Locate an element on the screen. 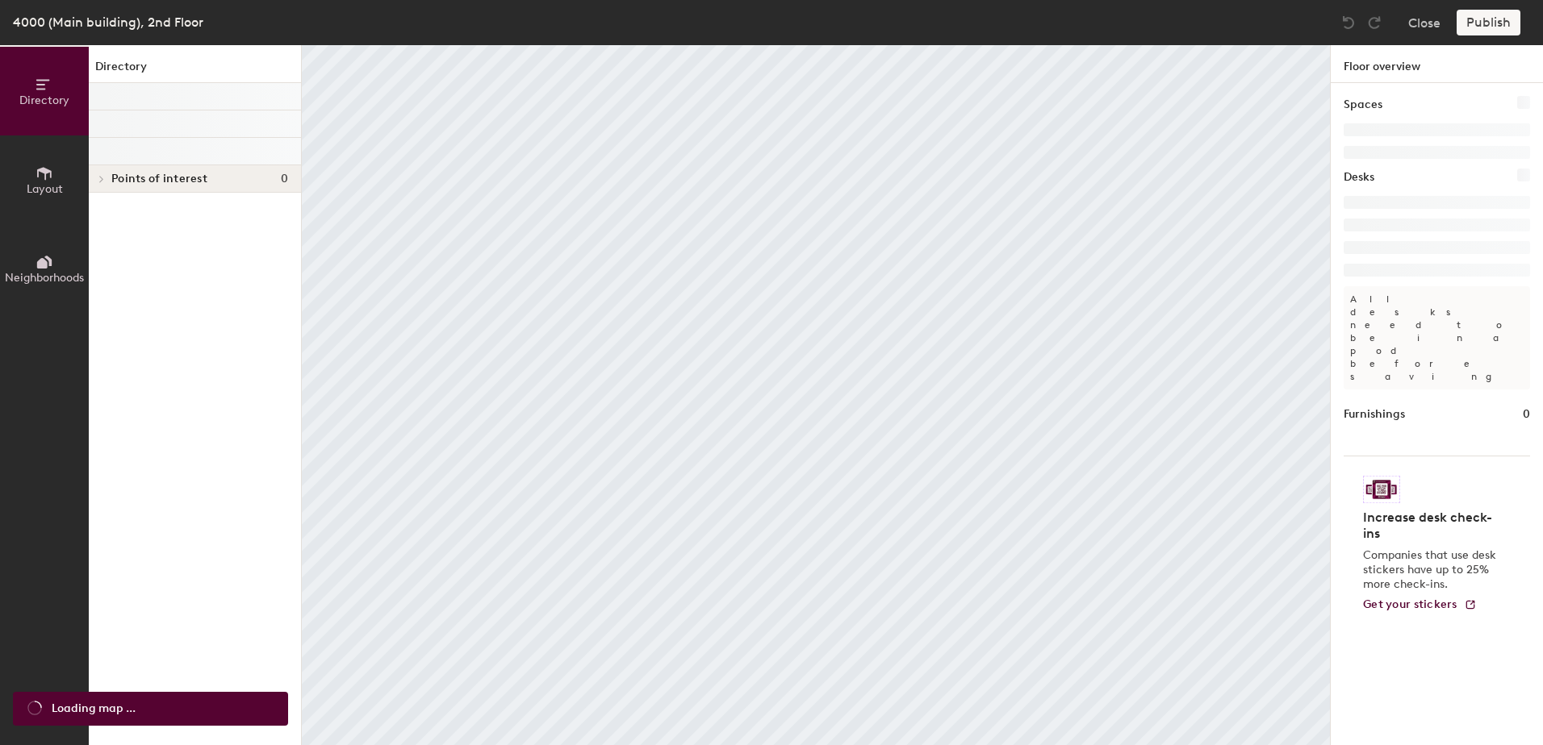  h4: Increase desk check-ins is located at coordinates (1431, 526).